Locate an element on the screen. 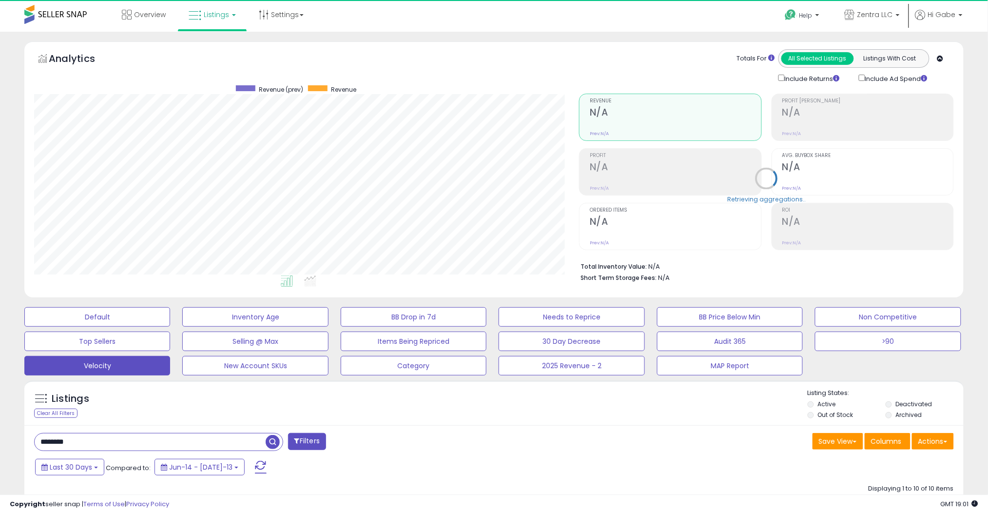 Image resolution: width=988 pixels, height=514 pixels. span: Revenue is located at coordinates (344, 89).